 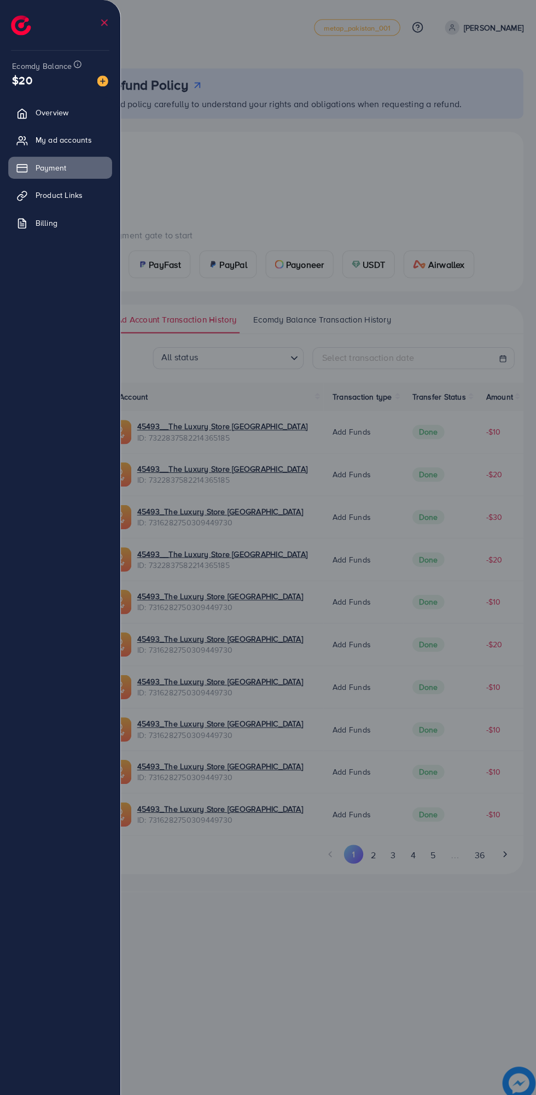 What do you see at coordinates (46, 221) in the screenshot?
I see `span: Billing` at bounding box center [46, 221].